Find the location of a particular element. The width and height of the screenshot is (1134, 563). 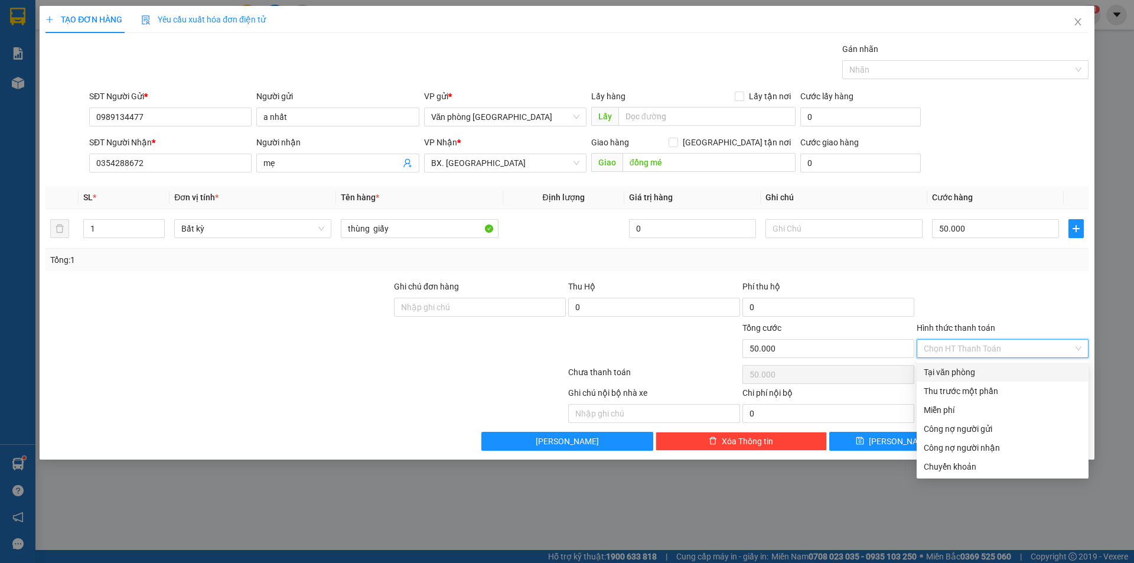

span: Văn phòng Tân Phú is located at coordinates (505, 117).